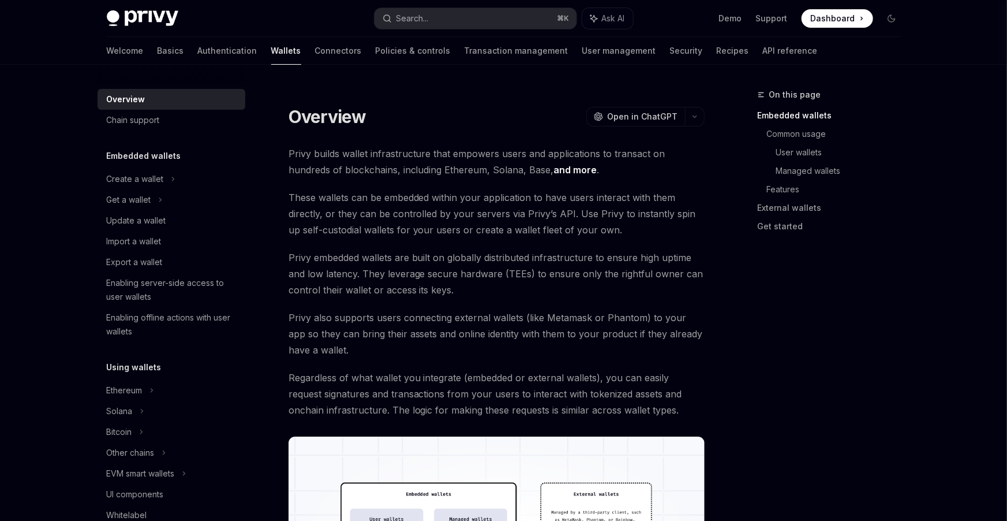 The height and width of the screenshot is (521, 1007). What do you see at coordinates (838, 18) in the screenshot?
I see `a: Dashboard` at bounding box center [838, 18].